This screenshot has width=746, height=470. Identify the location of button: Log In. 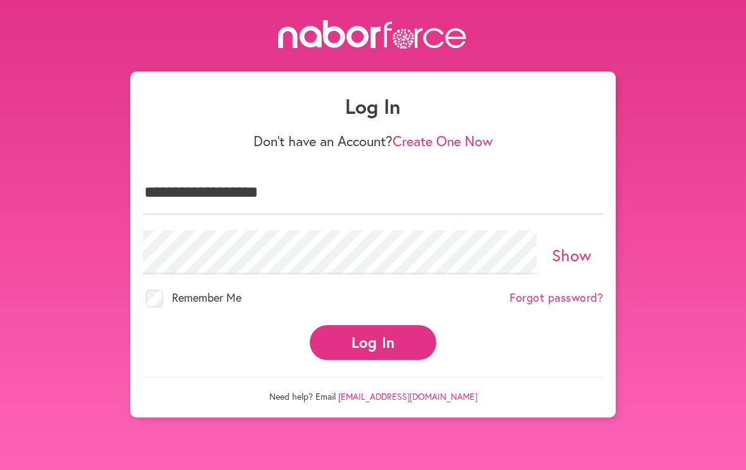
(373, 342).